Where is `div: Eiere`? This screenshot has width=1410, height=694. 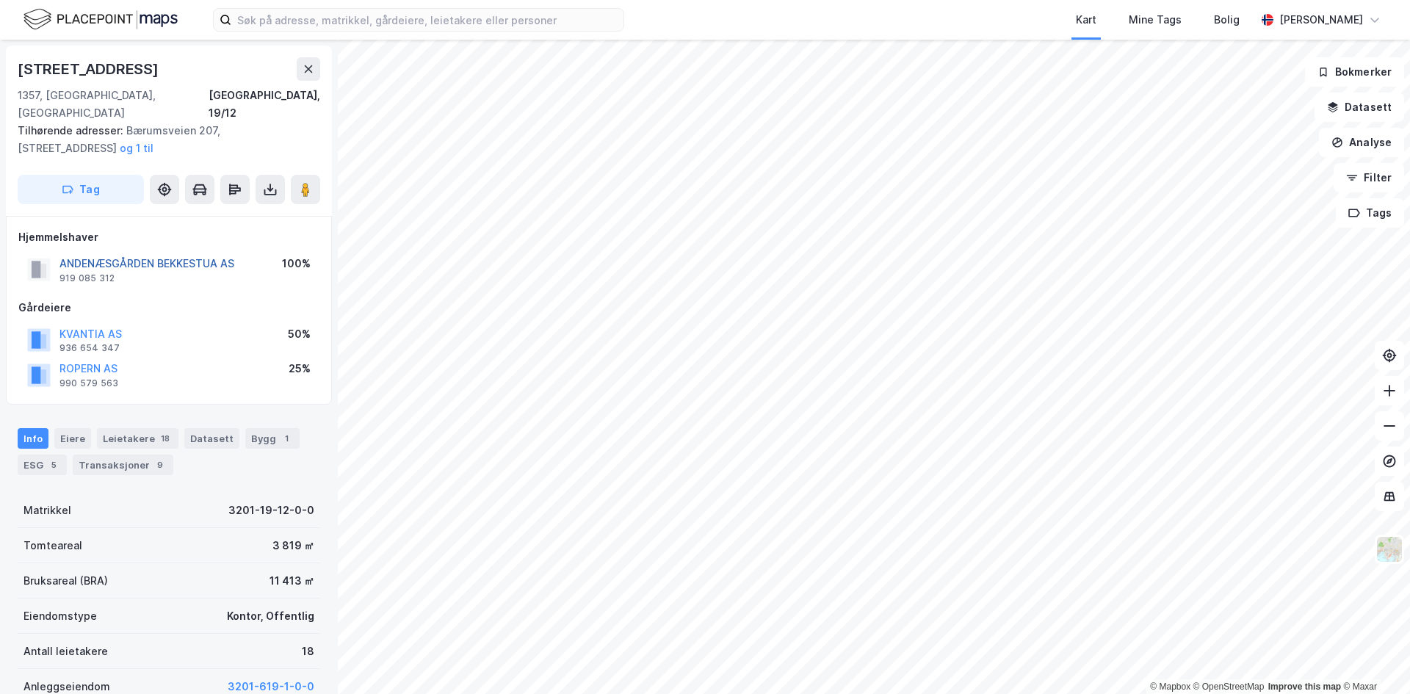 div: Eiere is located at coordinates (73, 438).